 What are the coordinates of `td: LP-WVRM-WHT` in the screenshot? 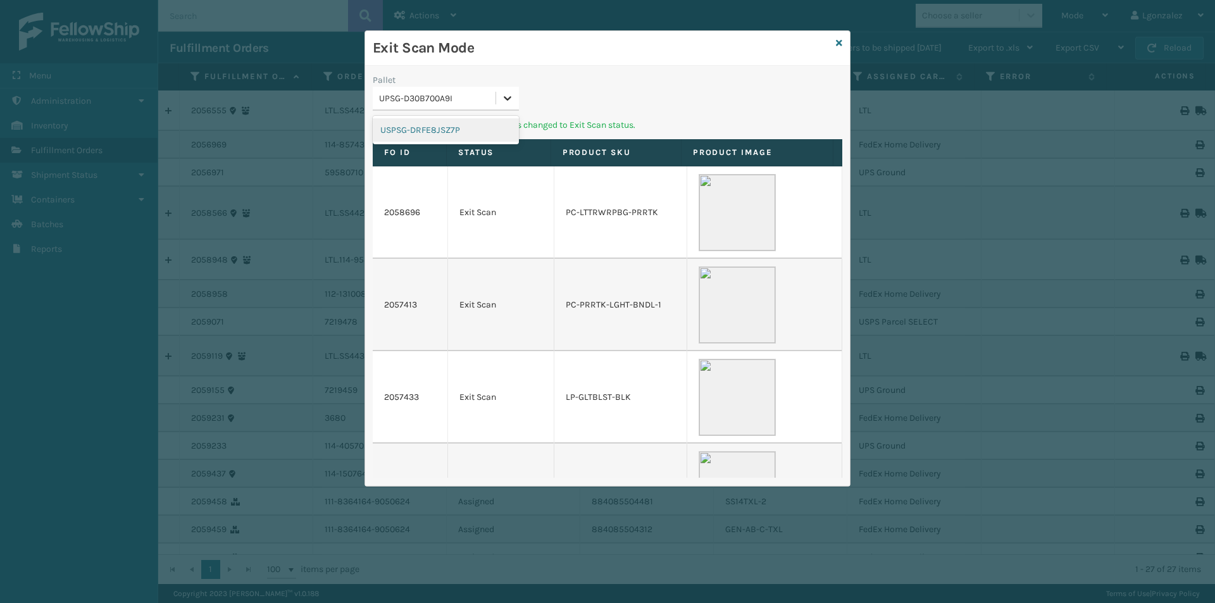 It's located at (621, 490).